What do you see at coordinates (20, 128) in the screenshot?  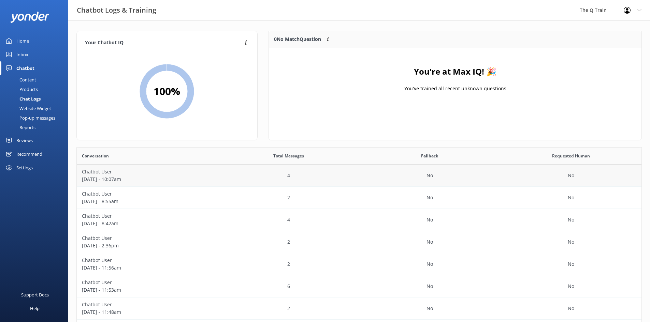 I see `div: Reports` at bounding box center [20, 128].